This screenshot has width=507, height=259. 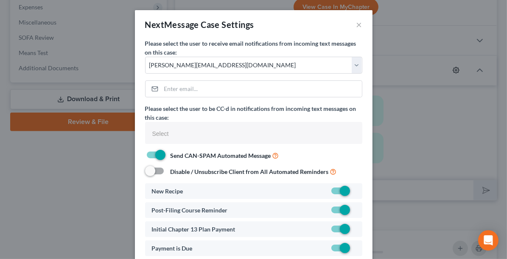 I want to click on div: Open Intercom Messenger, so click(x=488, y=241).